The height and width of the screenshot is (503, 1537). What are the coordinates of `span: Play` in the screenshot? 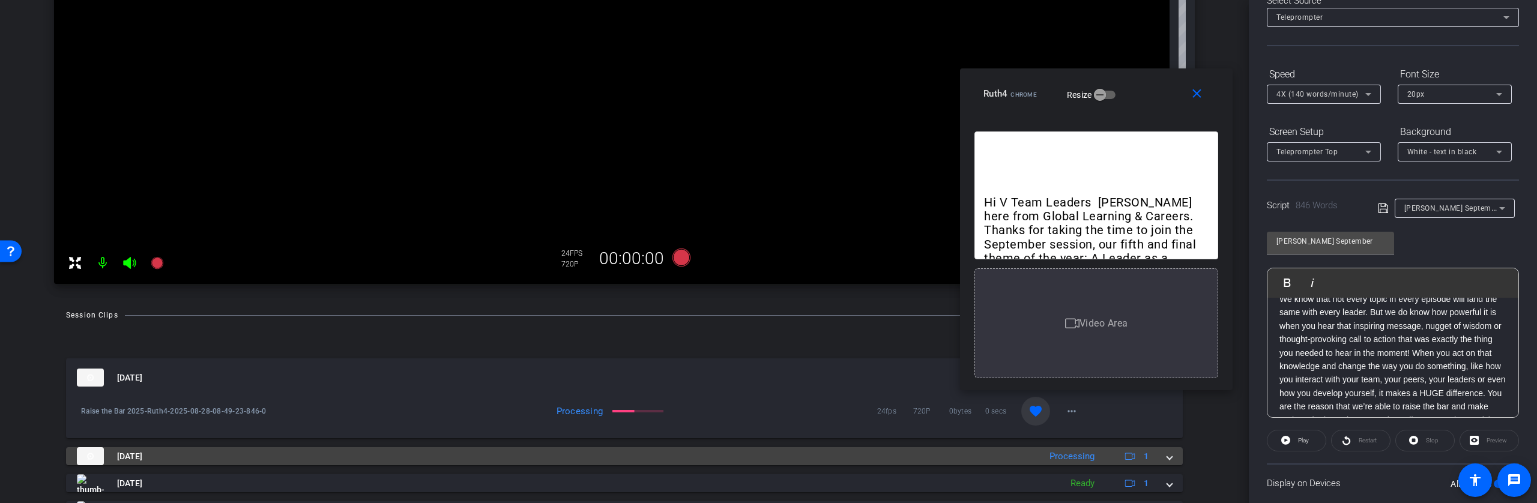 It's located at (1303, 440).